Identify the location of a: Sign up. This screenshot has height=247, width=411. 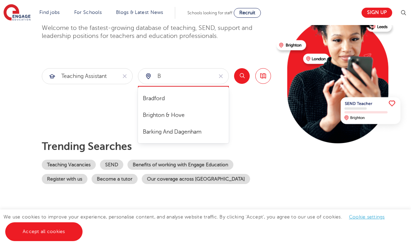
(377, 13).